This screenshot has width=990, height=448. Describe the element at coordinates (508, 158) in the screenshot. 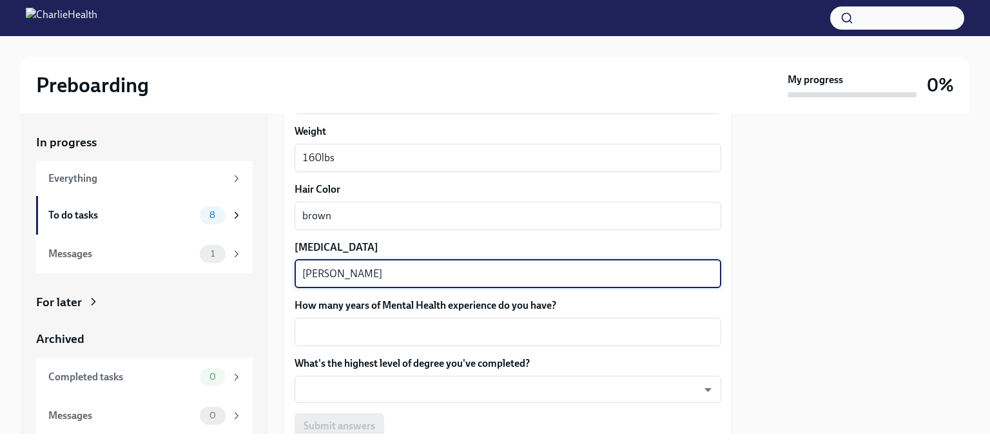

I see `textarea: 160lbs` at that location.